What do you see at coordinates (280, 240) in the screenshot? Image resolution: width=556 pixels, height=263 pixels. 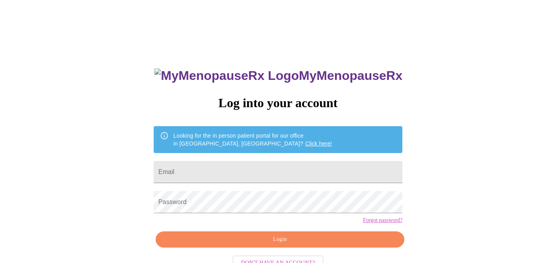 I see `span: Login` at bounding box center [280, 240].